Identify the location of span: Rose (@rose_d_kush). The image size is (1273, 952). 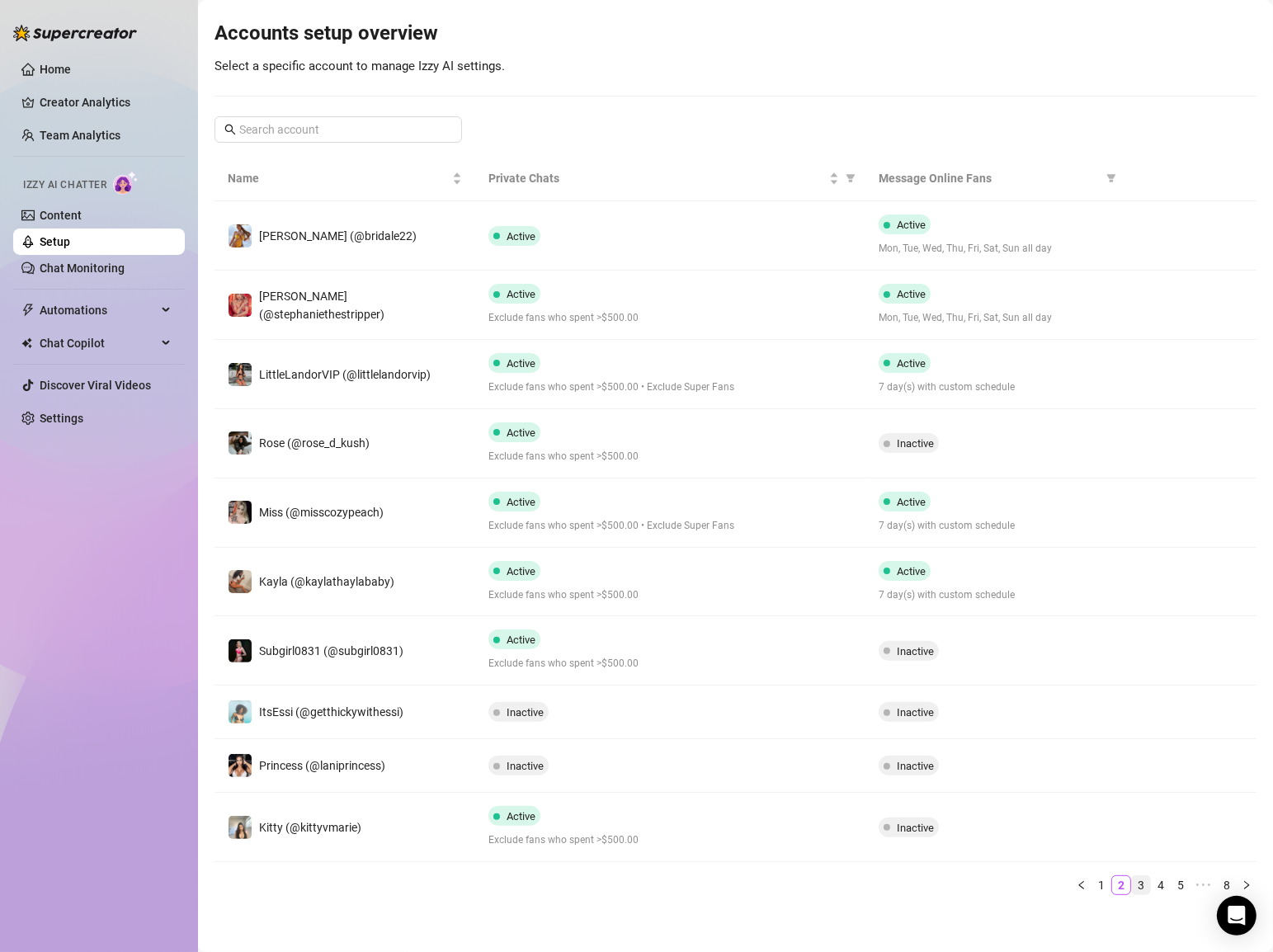
(314, 443).